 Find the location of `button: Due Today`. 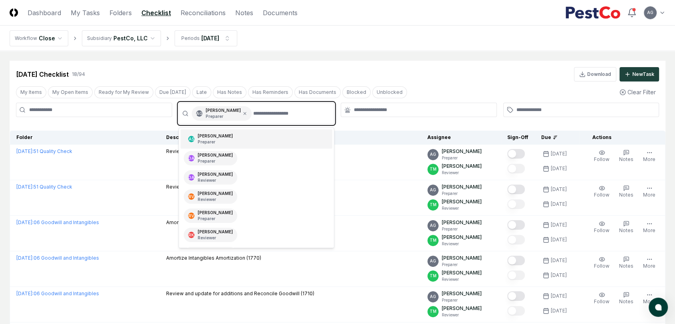

button: Due Today is located at coordinates (172, 92).